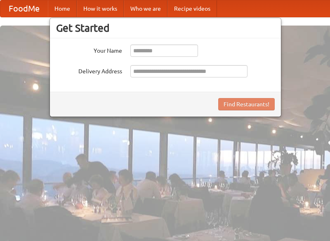  Describe the element at coordinates (89, 50) in the screenshot. I see `label: Your Name` at that location.